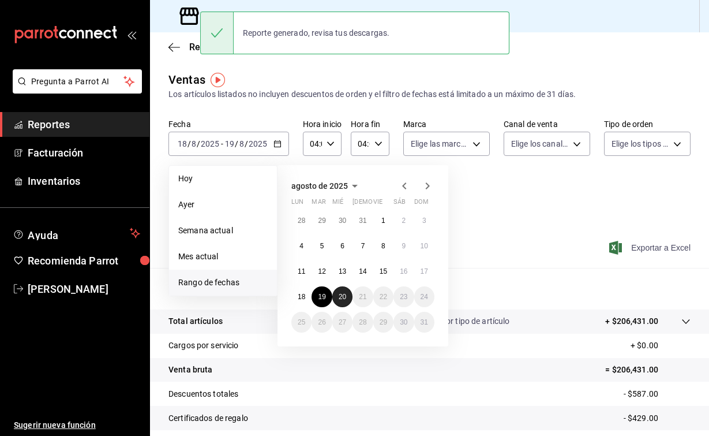 The width and height of the screenshot is (709, 436). I want to click on p: - $587.00, so click(657, 393).